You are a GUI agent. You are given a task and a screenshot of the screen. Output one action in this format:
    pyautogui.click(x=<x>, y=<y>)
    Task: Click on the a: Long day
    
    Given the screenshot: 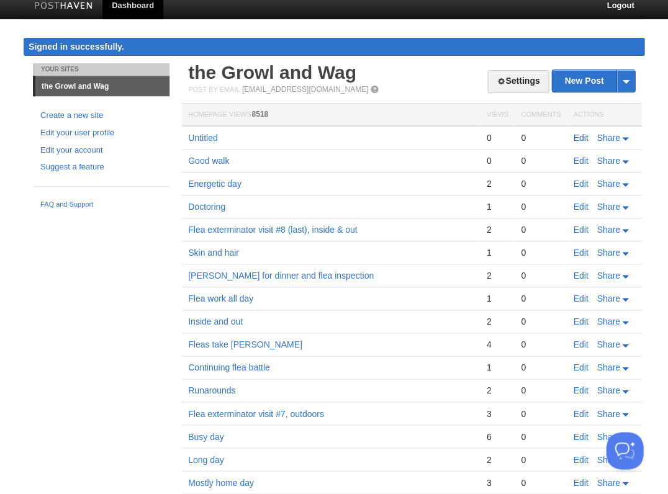 What is the action you would take?
    pyautogui.click(x=206, y=459)
    